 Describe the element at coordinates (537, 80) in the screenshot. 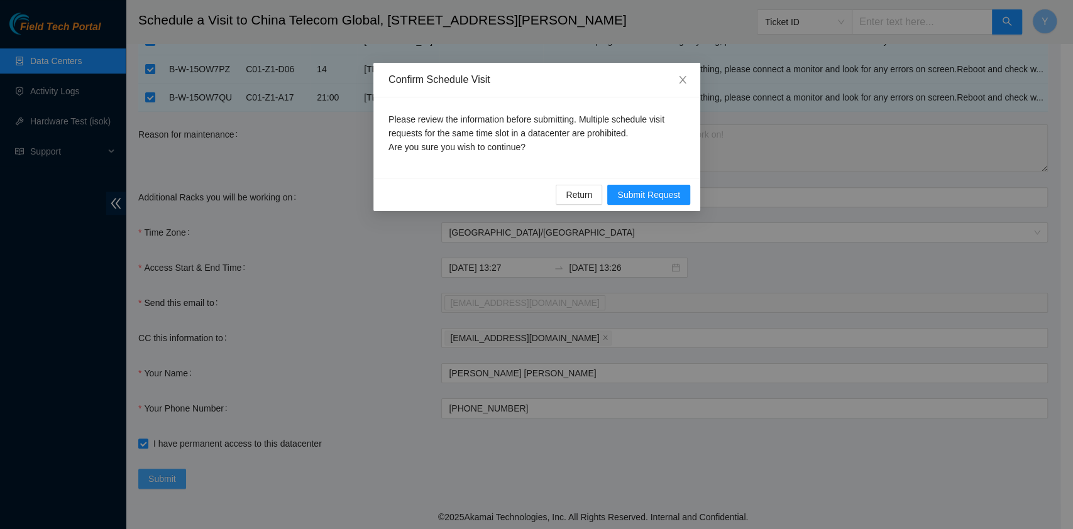

I see `div: Confirm Schedule Visit` at that location.